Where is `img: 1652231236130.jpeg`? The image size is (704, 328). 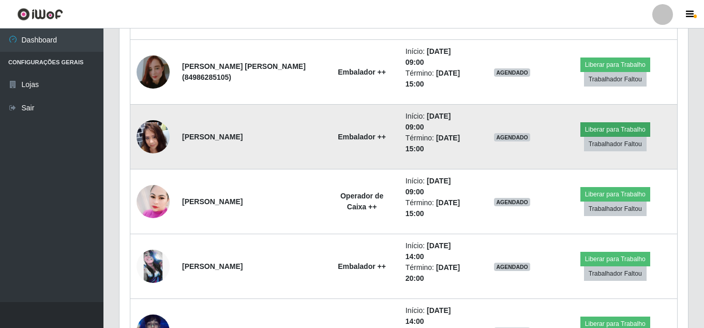 img: 1652231236130.jpeg is located at coordinates (153, 266).